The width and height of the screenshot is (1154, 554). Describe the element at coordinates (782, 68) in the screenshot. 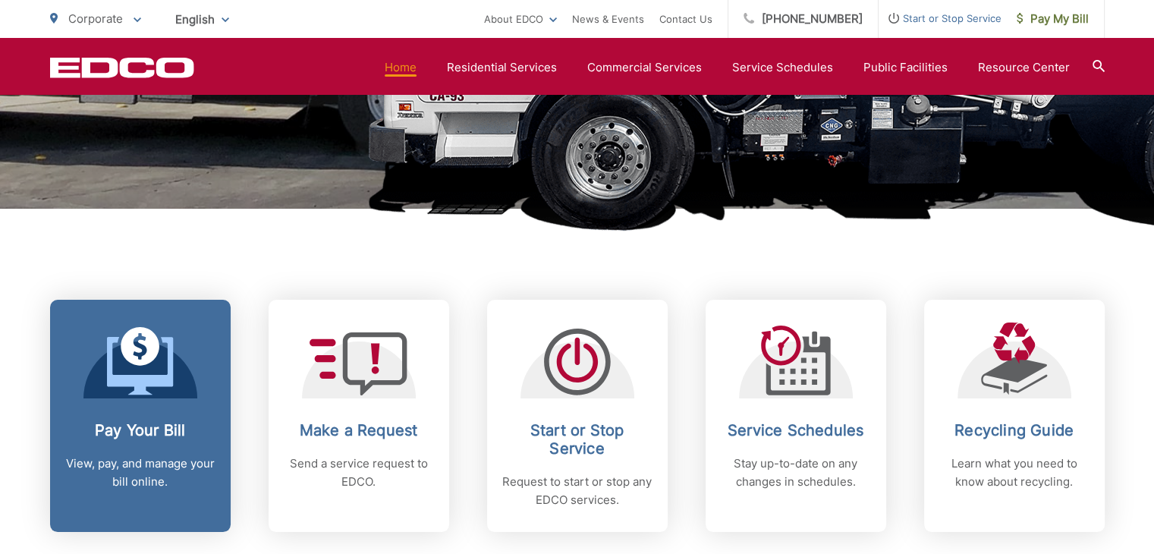

I see `a: Service Schedules` at that location.